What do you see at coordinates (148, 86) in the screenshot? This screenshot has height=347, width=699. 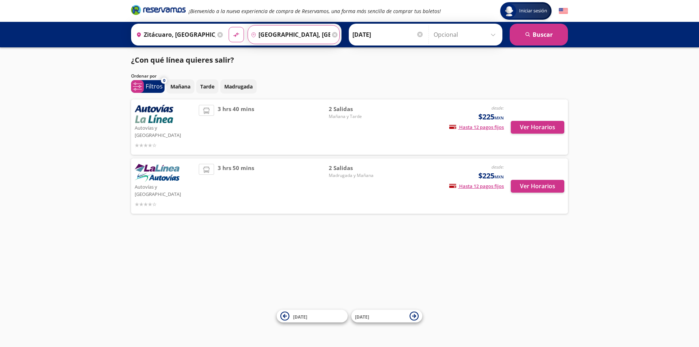 I see `button: 0Filtros` at bounding box center [148, 86].